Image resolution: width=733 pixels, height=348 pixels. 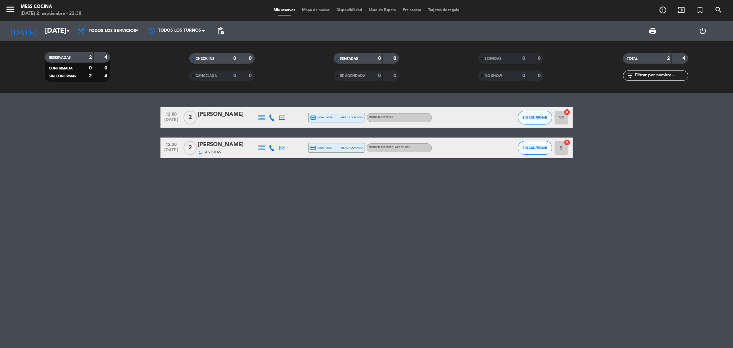 What do you see at coordinates (718, 10) in the screenshot?
I see `i: search` at bounding box center [718, 10].